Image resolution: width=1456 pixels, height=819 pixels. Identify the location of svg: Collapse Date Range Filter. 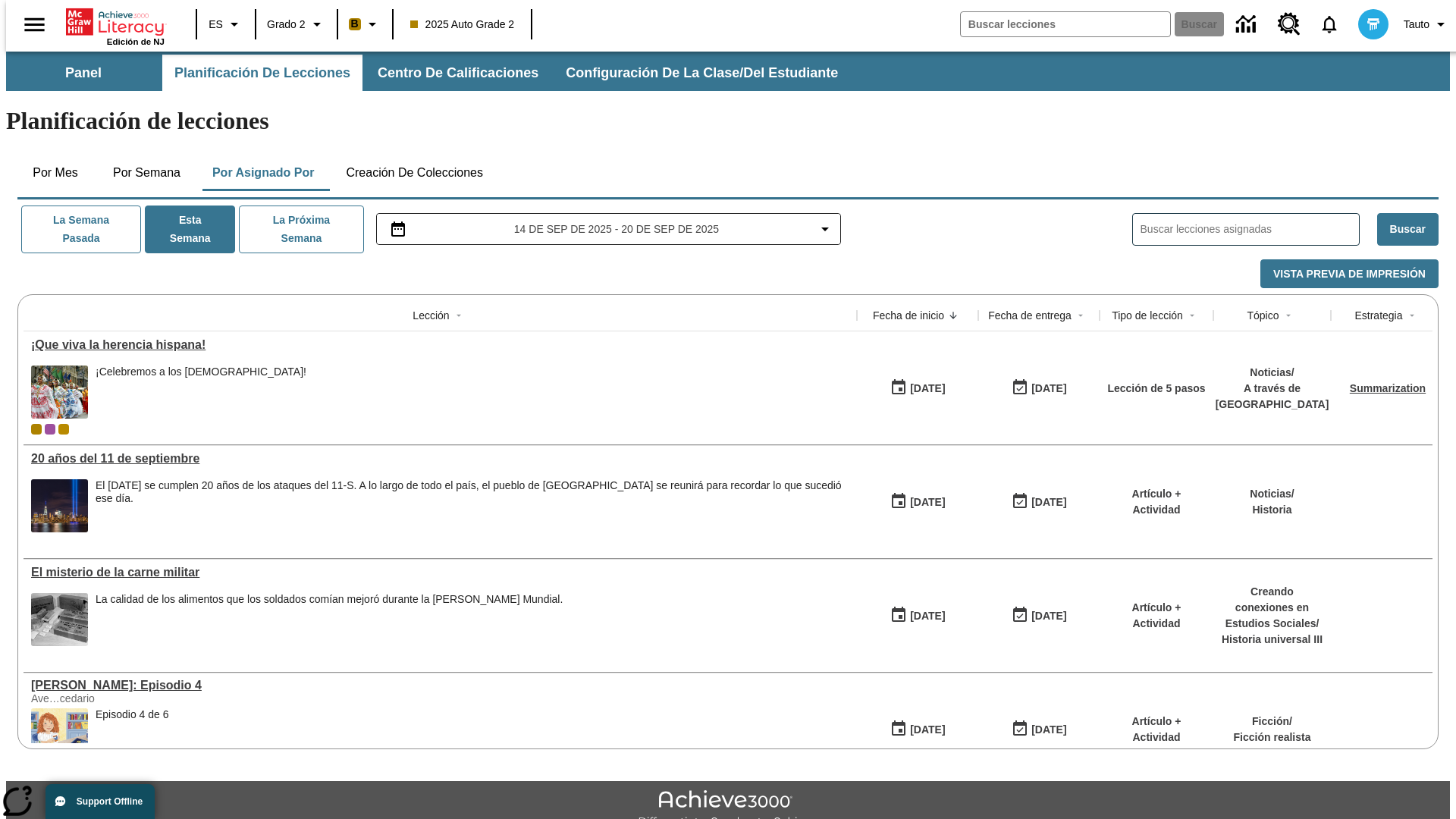
(825, 229).